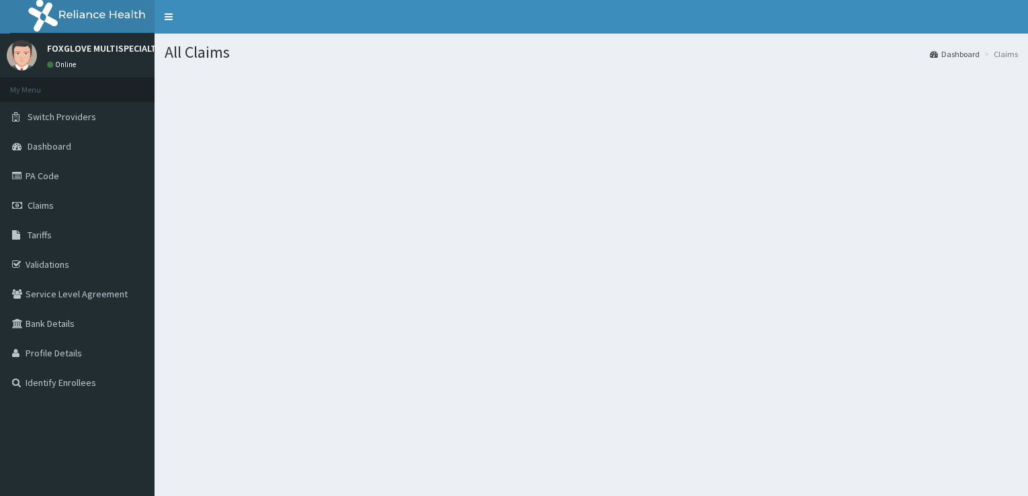 The width and height of the screenshot is (1028, 496). I want to click on p: FOXGLOVE MULTISPECIALTY - RECEPTION, so click(131, 48).